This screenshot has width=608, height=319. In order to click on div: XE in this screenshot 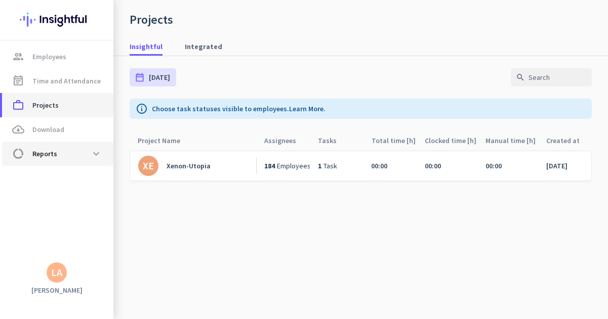, I will do `click(148, 166)`.